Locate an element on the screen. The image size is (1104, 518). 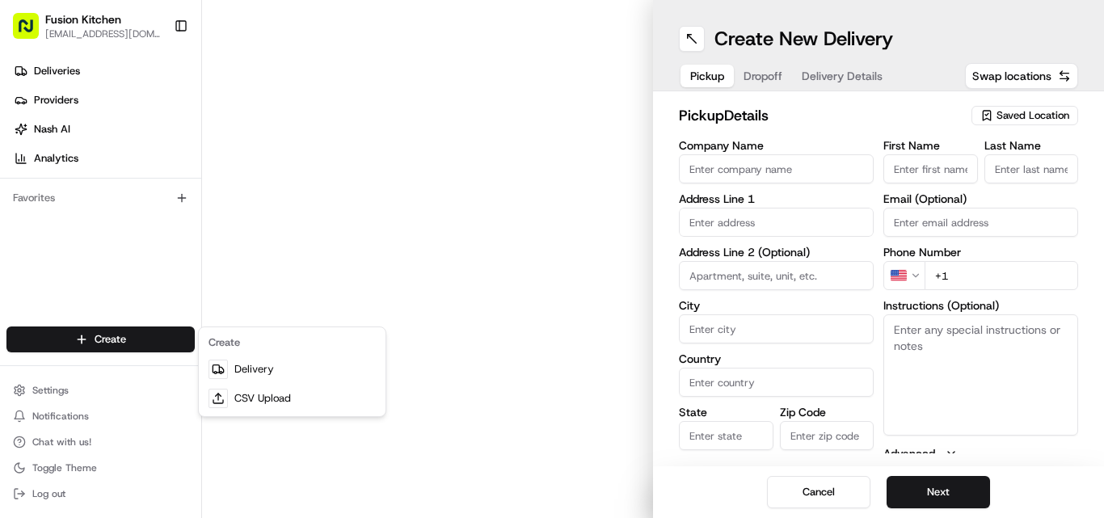
img: 1727276513143-84d647e1-66c0-4f92-a045-3c9f9f5dfd92 is located at coordinates (48, 169).